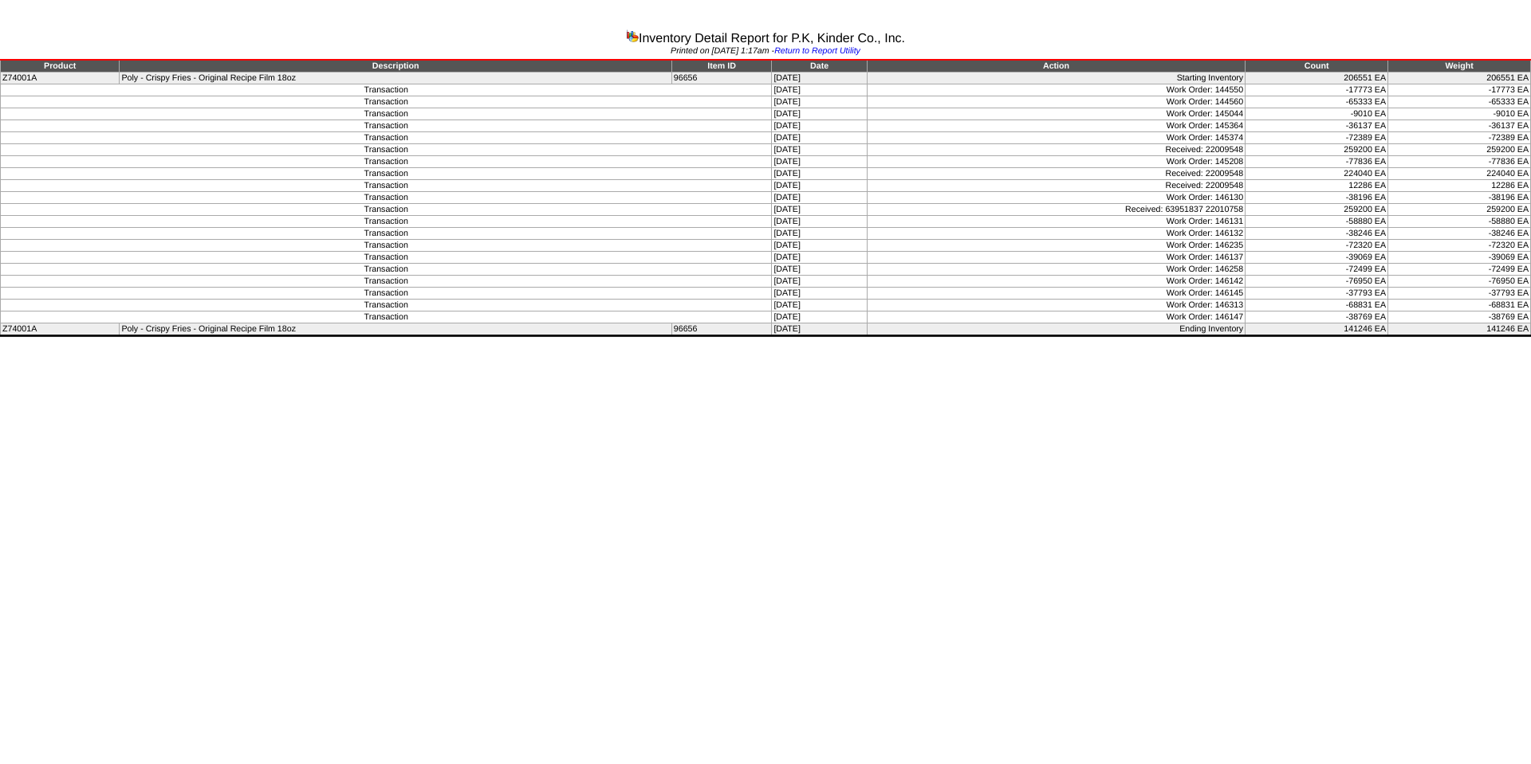 This screenshot has width=1531, height=764. What do you see at coordinates (1316, 66) in the screenshot?
I see `td: Count` at bounding box center [1316, 66].